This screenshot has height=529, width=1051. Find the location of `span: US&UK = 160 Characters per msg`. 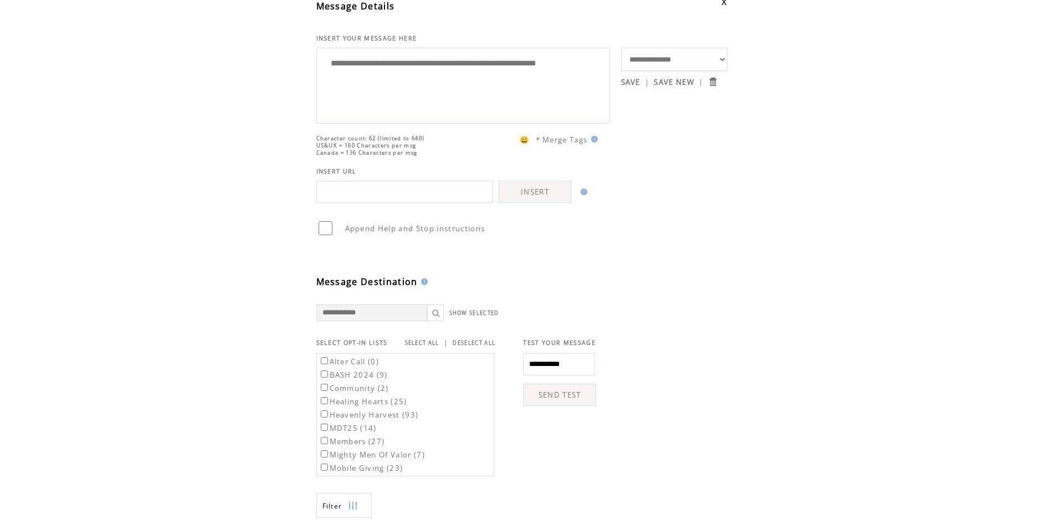

span: US&UK = 160 Characters per msg is located at coordinates (366, 145).